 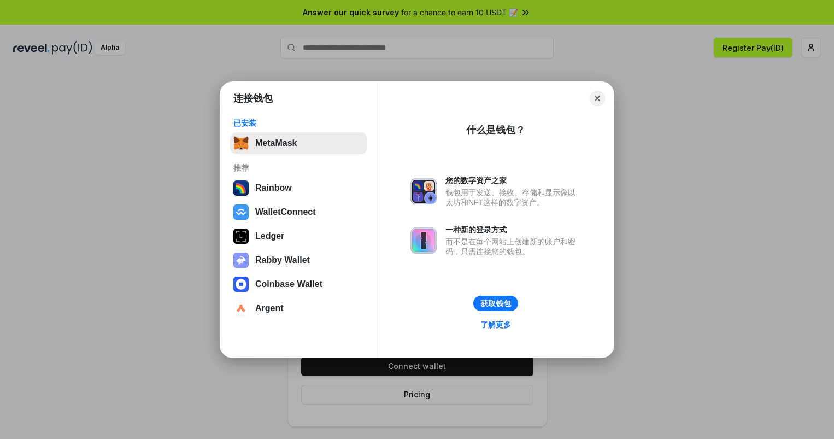 What do you see at coordinates (298, 284) in the screenshot?
I see `button: Coinbase Wallet` at bounding box center [298, 284].